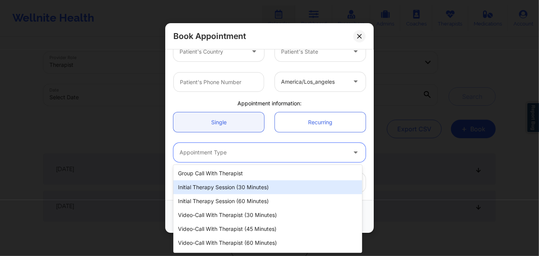  Describe the element at coordinates (268, 229) in the screenshot. I see `div: Video-Call with Therapist (45 minutes)` at that location.